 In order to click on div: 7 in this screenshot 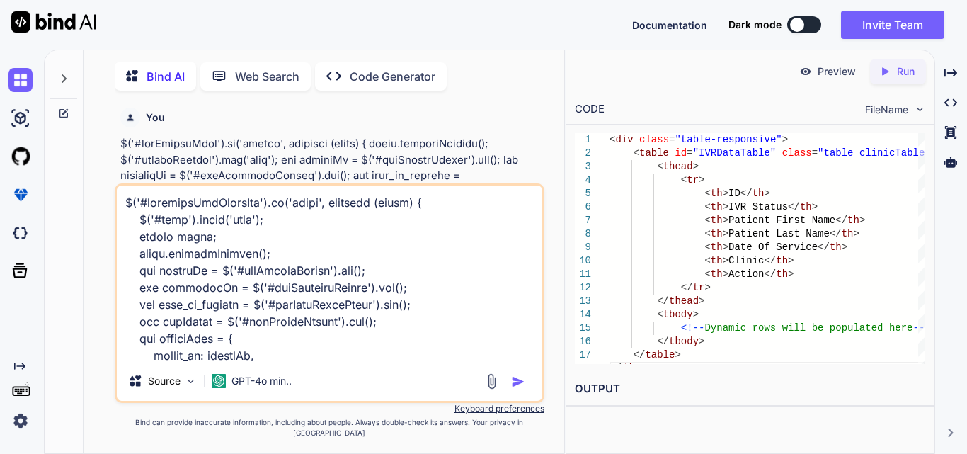, I will do `click(583, 220)`.